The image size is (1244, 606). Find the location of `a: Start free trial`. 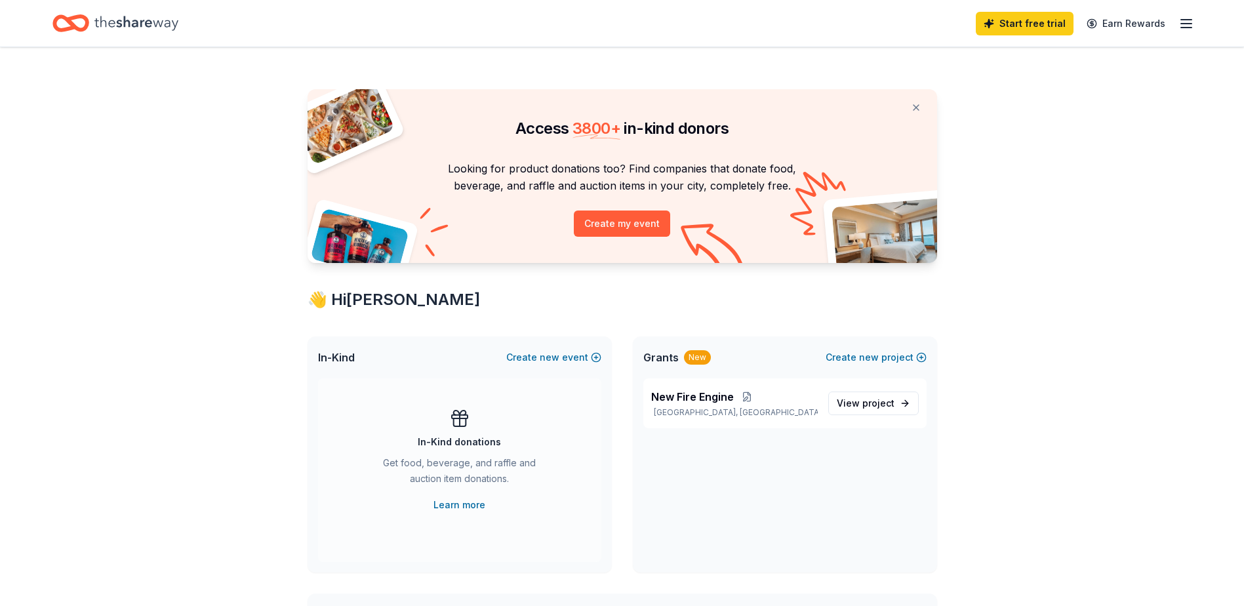

a: Start free trial is located at coordinates (1024, 24).